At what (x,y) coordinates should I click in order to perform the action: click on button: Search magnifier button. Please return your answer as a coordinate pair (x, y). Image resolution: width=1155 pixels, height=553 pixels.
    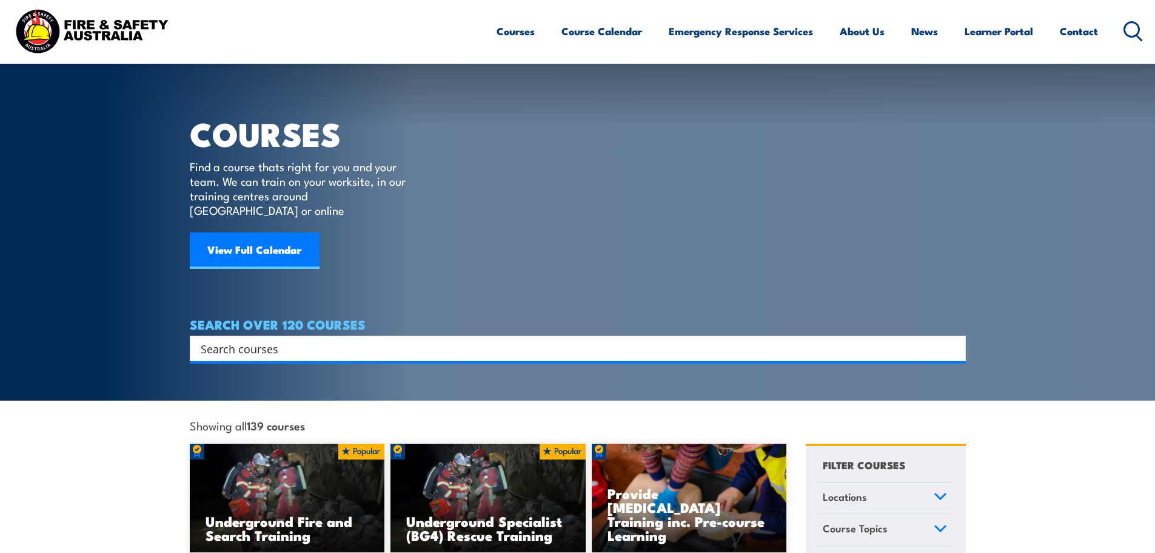
    Looking at the image, I should click on (953, 348).